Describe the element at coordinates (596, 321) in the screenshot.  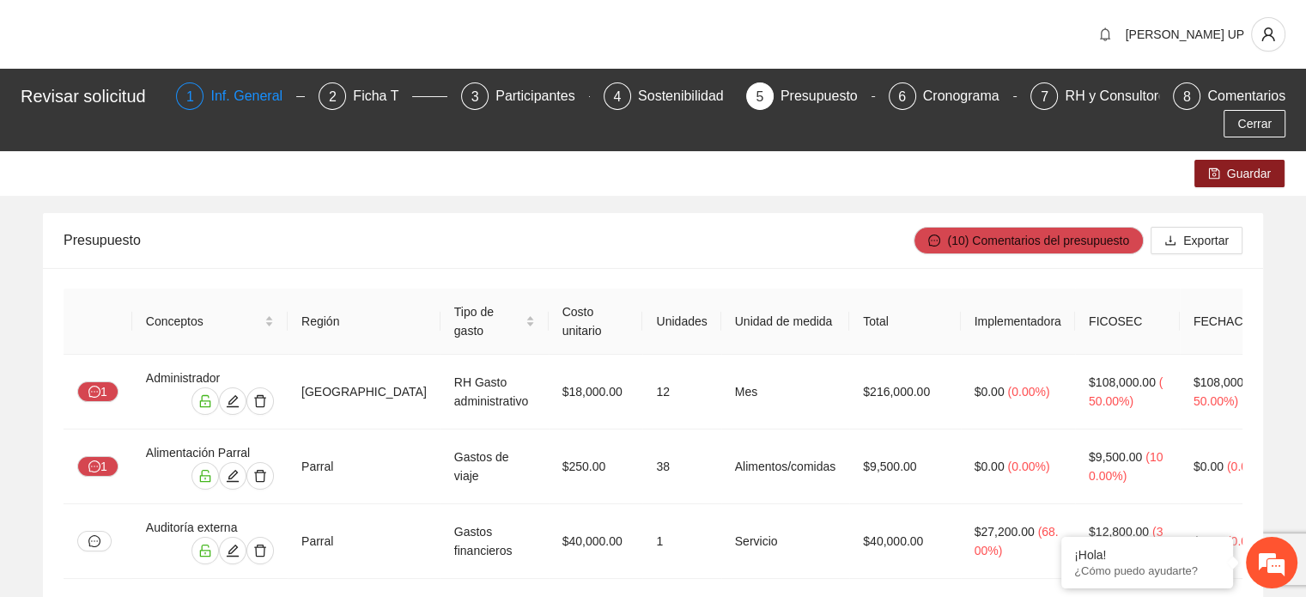
I see `th: Costo unitario` at that location.